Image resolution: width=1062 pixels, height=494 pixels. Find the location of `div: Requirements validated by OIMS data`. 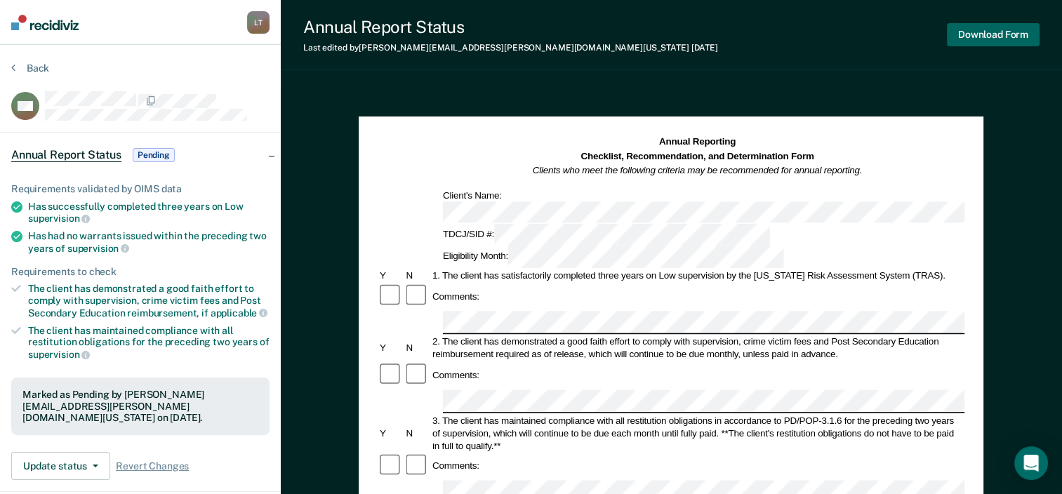

div: Requirements validated by OIMS data is located at coordinates (140, 189).